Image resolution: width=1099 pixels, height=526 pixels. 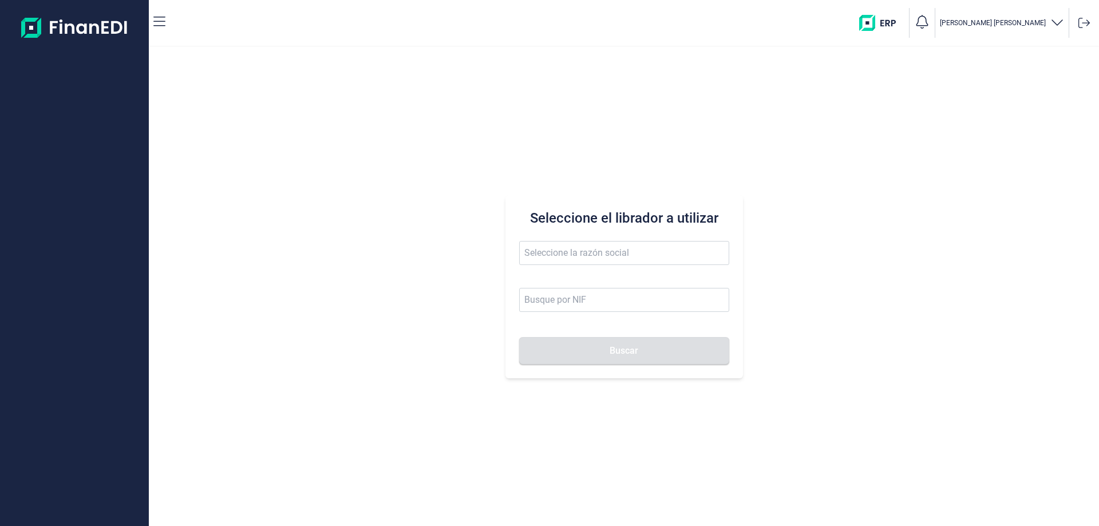 I want to click on img: erp, so click(x=881, y=23).